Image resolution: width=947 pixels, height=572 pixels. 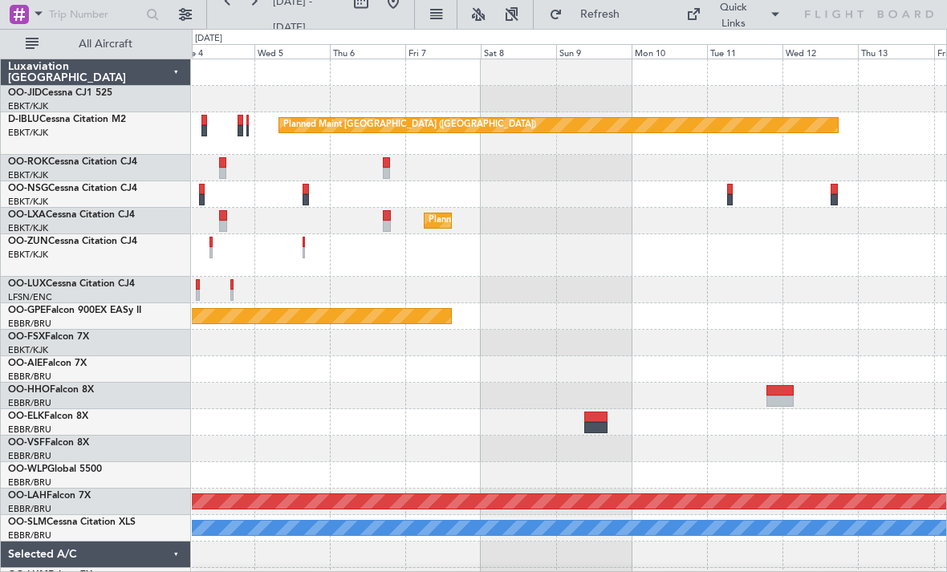 I want to click on a: OO-LXACessna Citation CJ4, so click(x=71, y=215).